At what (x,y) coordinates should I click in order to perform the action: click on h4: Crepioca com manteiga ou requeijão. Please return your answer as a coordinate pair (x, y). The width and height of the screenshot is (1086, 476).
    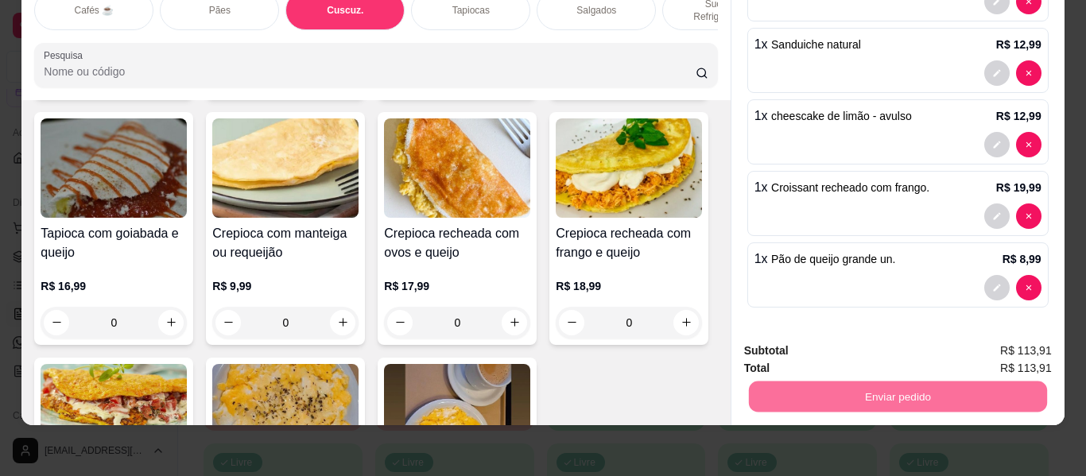
    Looking at the image, I should click on (285, 243).